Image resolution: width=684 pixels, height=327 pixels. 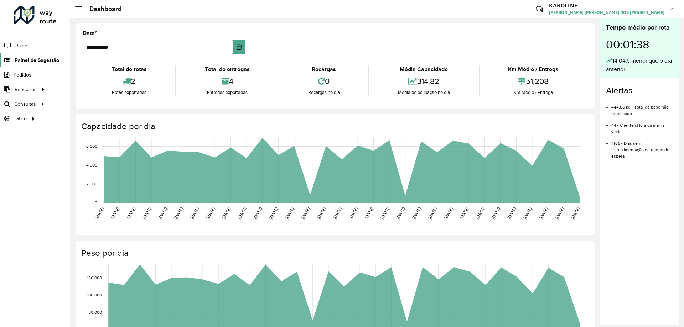 I want to click on div: 0, so click(x=324, y=81).